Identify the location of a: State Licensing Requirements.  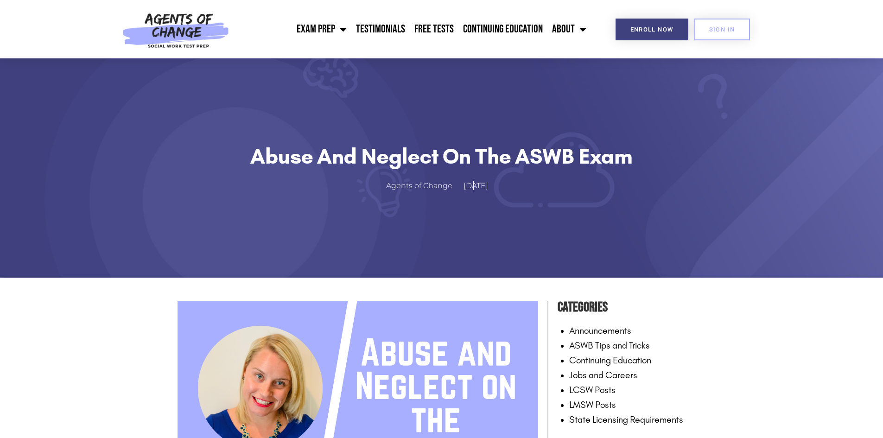
(626, 419).